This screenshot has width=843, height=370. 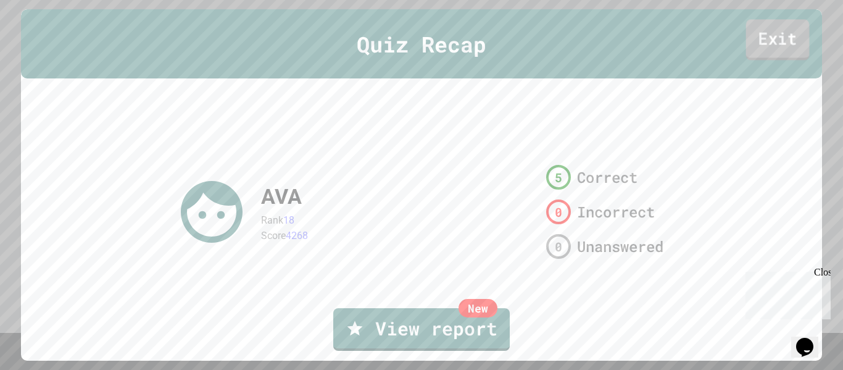 What do you see at coordinates (422, 329) in the screenshot?
I see `a: View report` at bounding box center [422, 329].